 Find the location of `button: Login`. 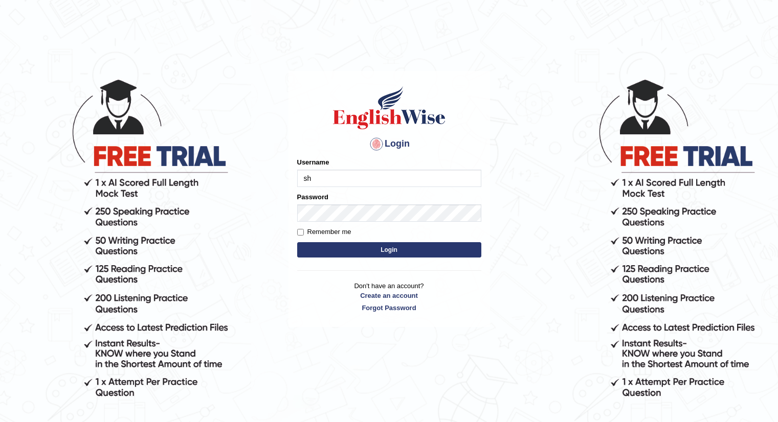

button: Login is located at coordinates (389, 250).